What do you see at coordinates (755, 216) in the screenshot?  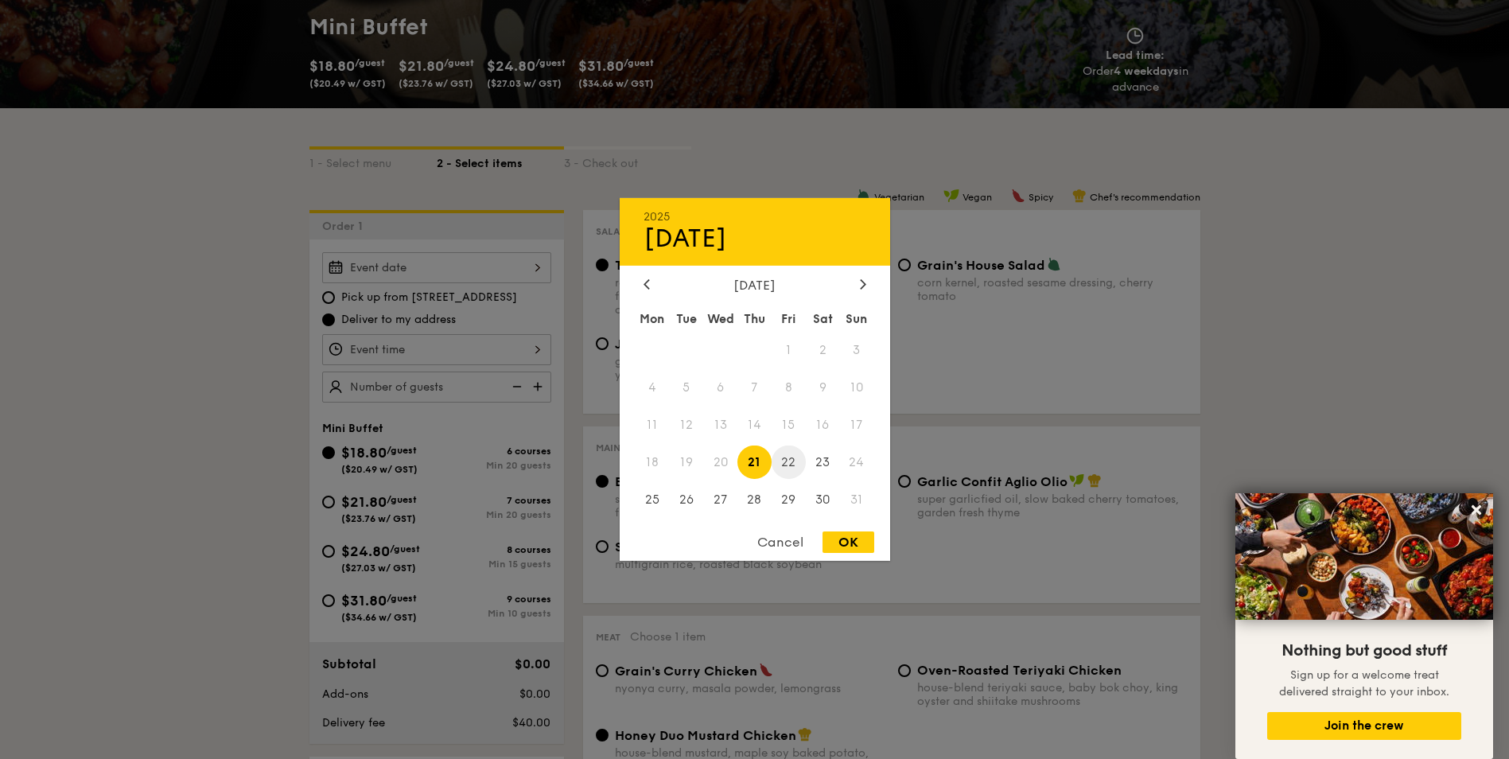 I see `div: 2025` at bounding box center [755, 216].